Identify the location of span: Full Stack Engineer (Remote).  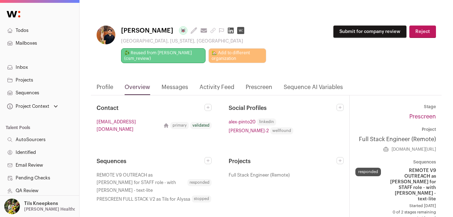
(259, 175).